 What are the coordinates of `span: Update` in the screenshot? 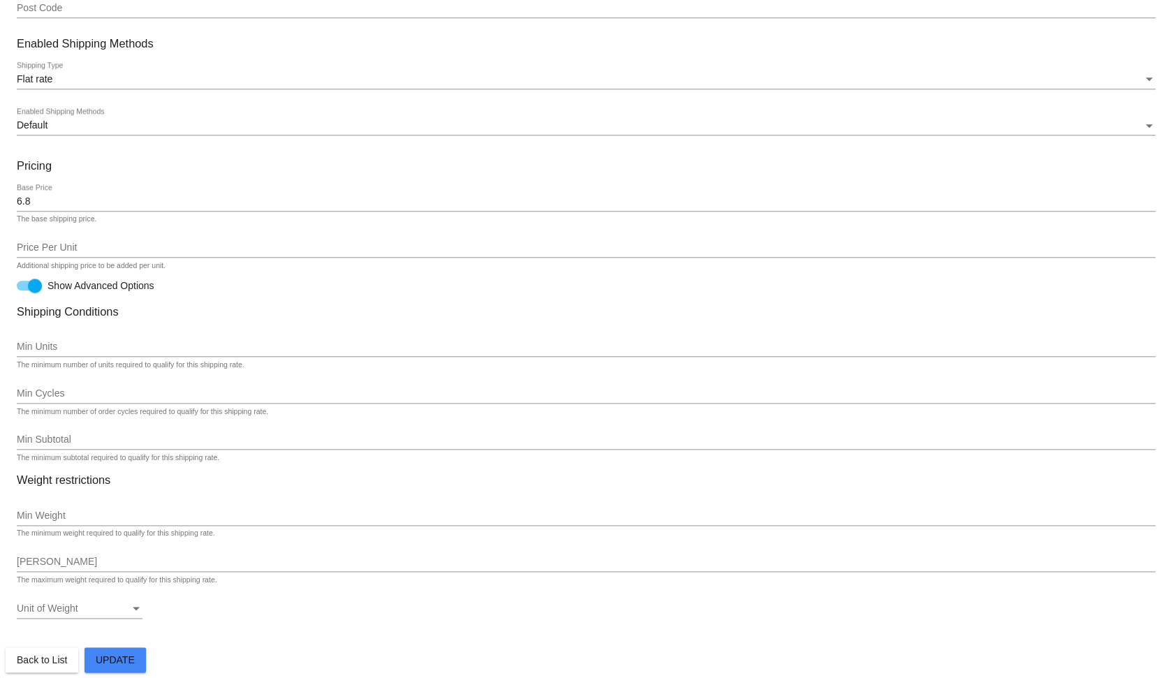 It's located at (115, 660).